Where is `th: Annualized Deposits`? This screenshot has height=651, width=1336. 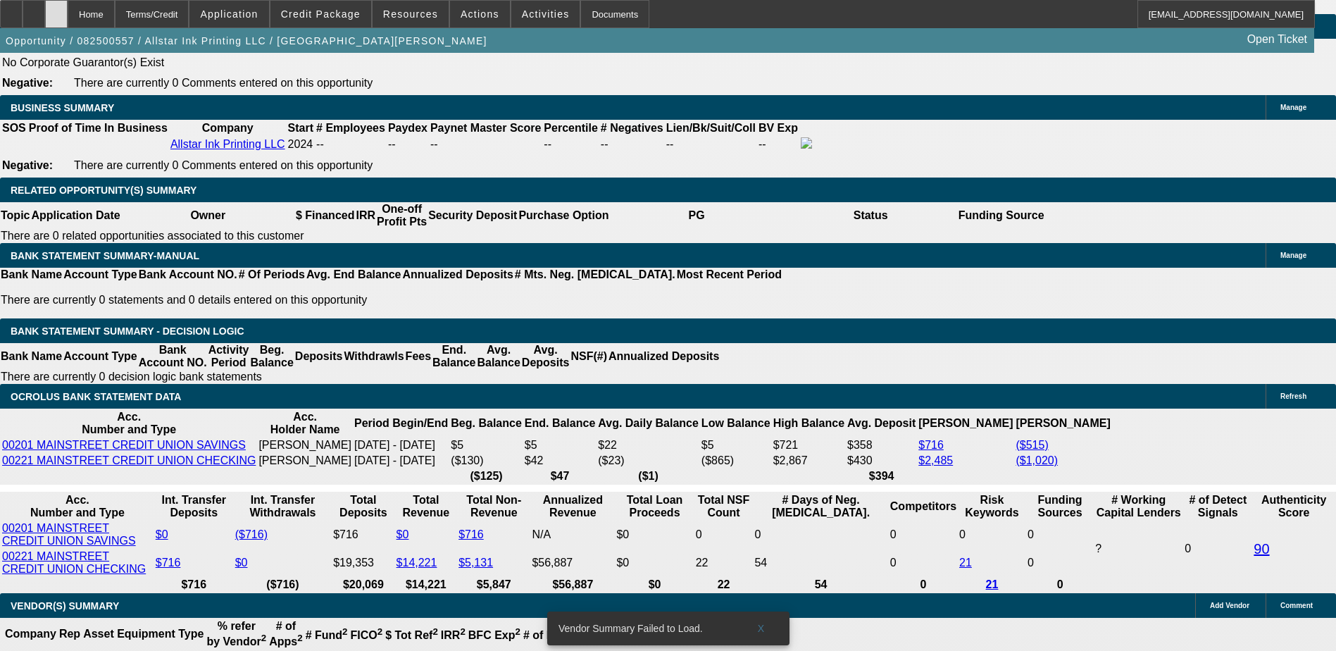
th: Annualized Deposits is located at coordinates (457, 275).